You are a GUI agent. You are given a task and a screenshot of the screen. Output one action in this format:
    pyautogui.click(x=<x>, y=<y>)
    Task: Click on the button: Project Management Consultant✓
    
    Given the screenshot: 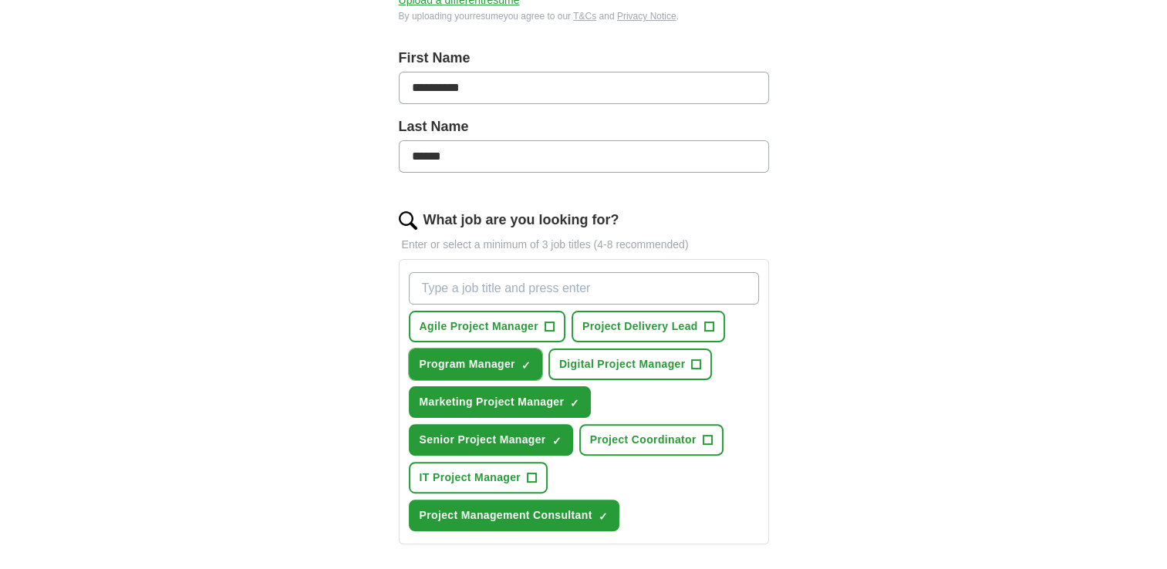 What is the action you would take?
    pyautogui.click(x=514, y=515)
    